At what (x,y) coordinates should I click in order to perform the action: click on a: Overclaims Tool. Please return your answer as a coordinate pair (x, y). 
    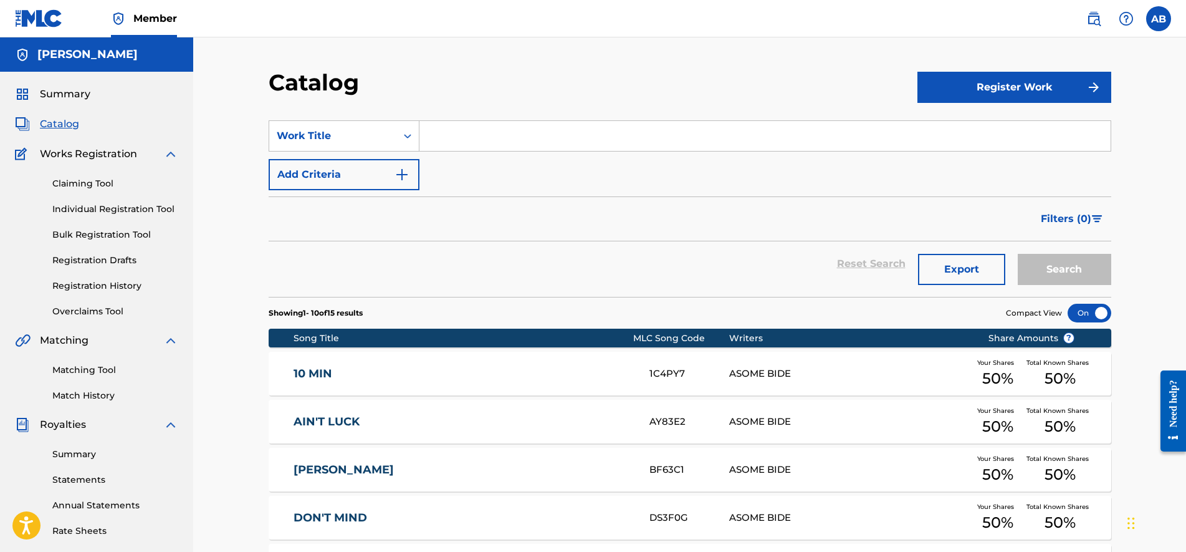
    Looking at the image, I should click on (115, 311).